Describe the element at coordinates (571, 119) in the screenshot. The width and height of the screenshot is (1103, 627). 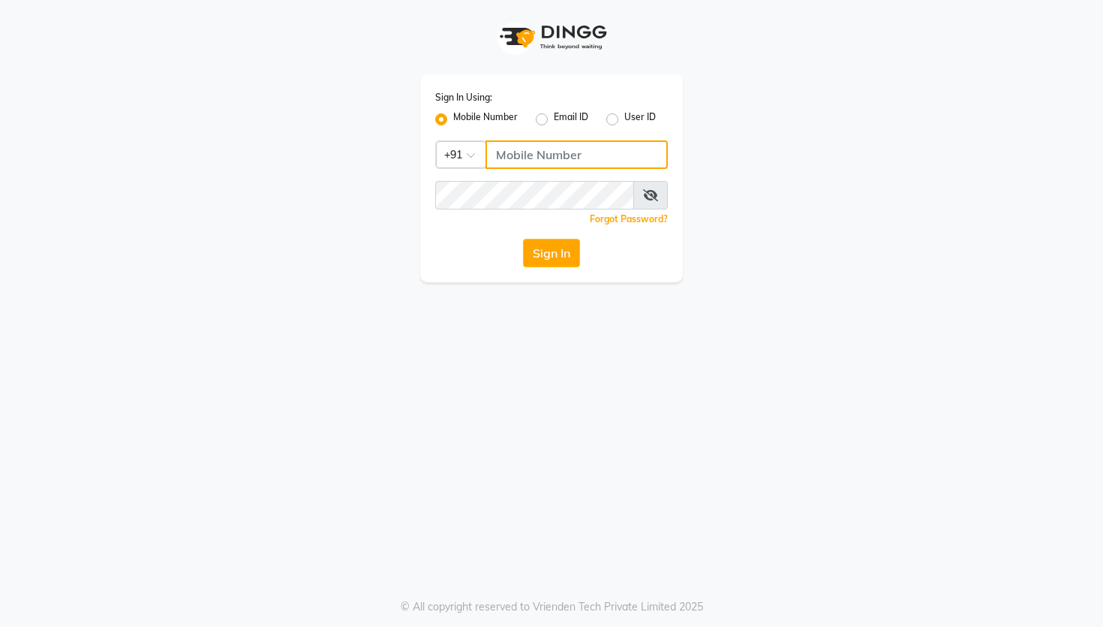
I see `label: Email ID` at that location.